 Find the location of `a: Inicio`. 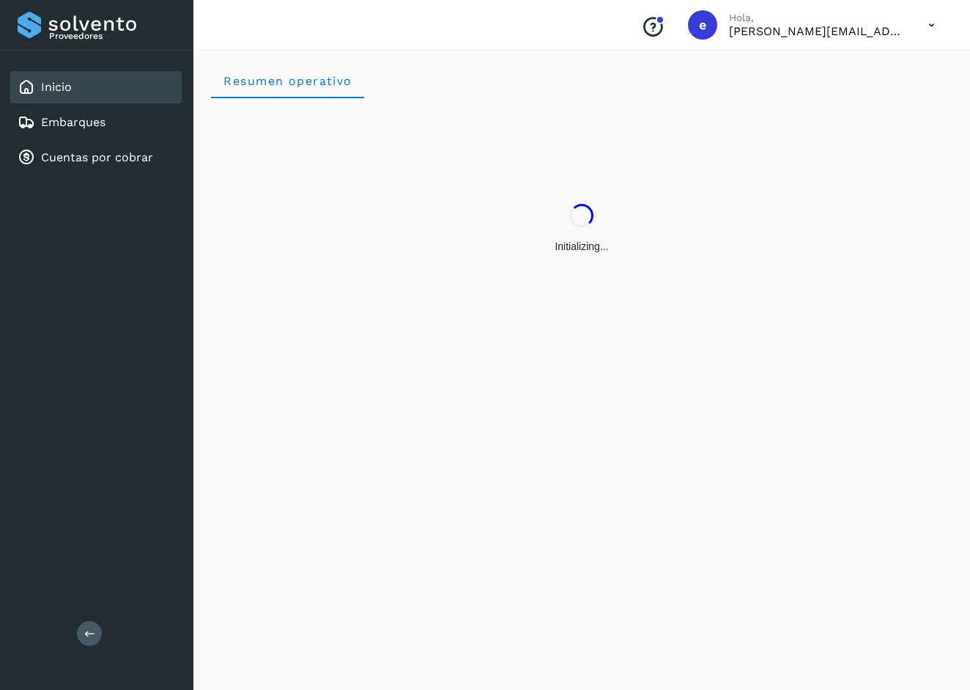

a: Inicio is located at coordinates (56, 86).